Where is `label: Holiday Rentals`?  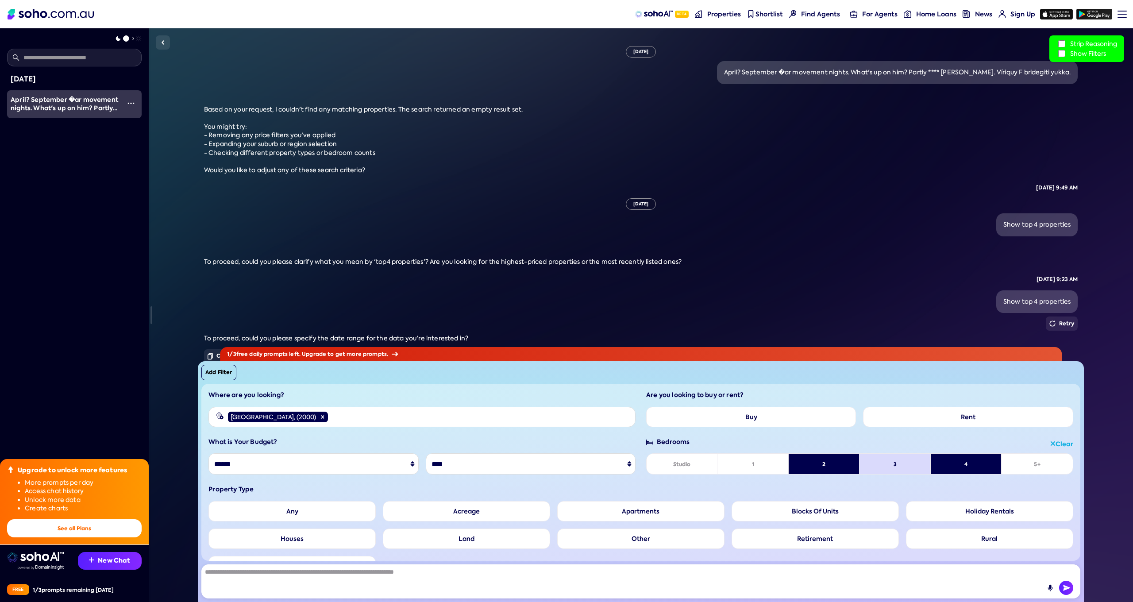
label: Holiday Rentals is located at coordinates (990, 511).